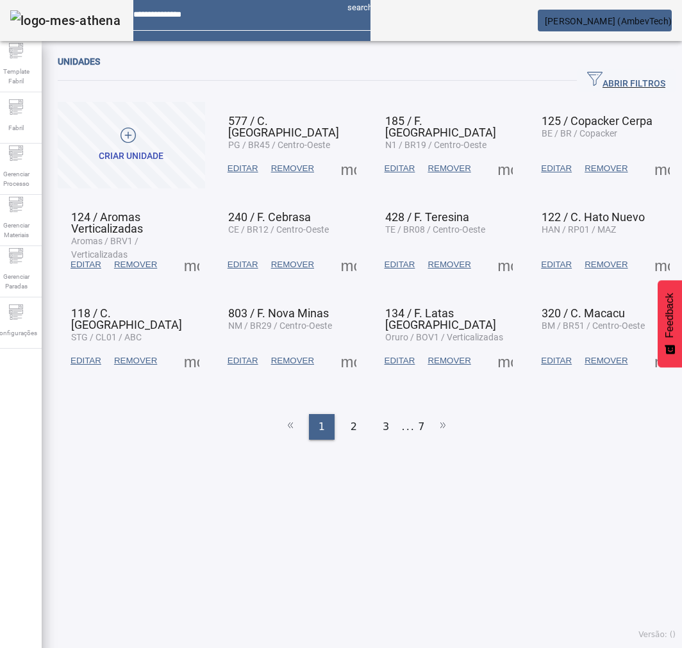  What do you see at coordinates (278, 230) in the screenshot?
I see `span: CE / BR12 / Centro-Oeste` at bounding box center [278, 230].